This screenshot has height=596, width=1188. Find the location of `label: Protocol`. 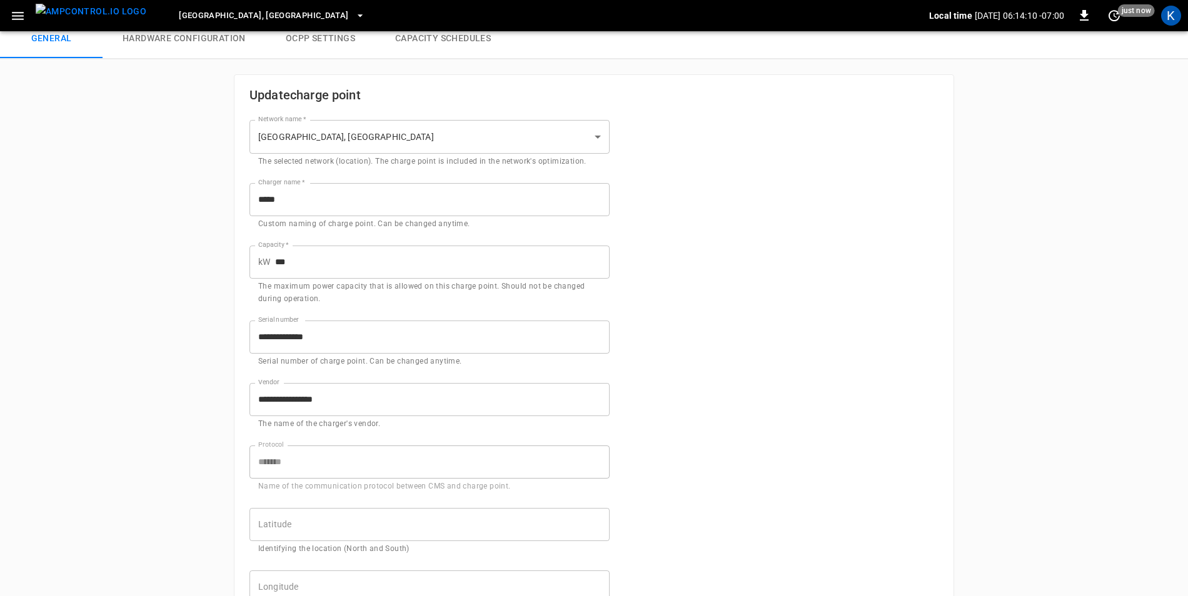

label: Protocol is located at coordinates (271, 445).